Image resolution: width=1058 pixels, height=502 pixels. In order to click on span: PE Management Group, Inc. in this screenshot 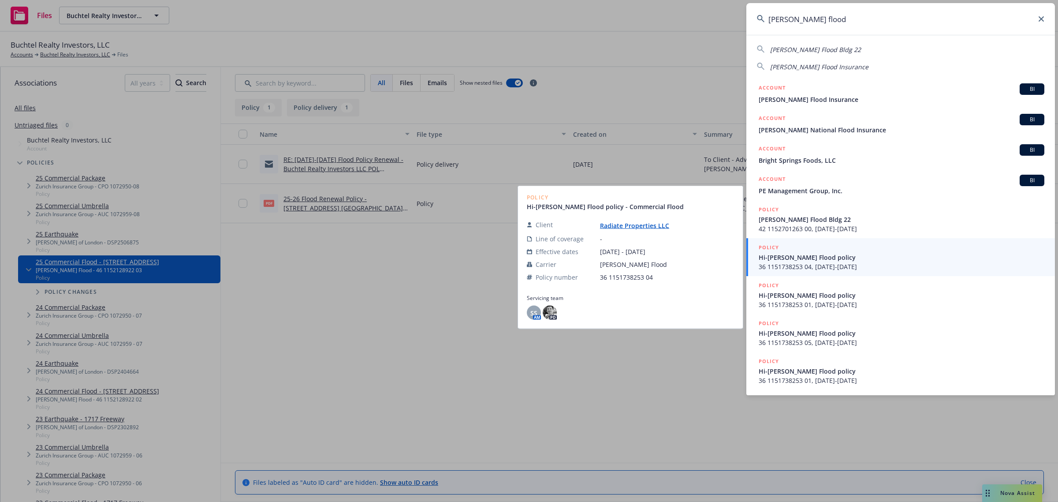, I will do `click(901, 190)`.